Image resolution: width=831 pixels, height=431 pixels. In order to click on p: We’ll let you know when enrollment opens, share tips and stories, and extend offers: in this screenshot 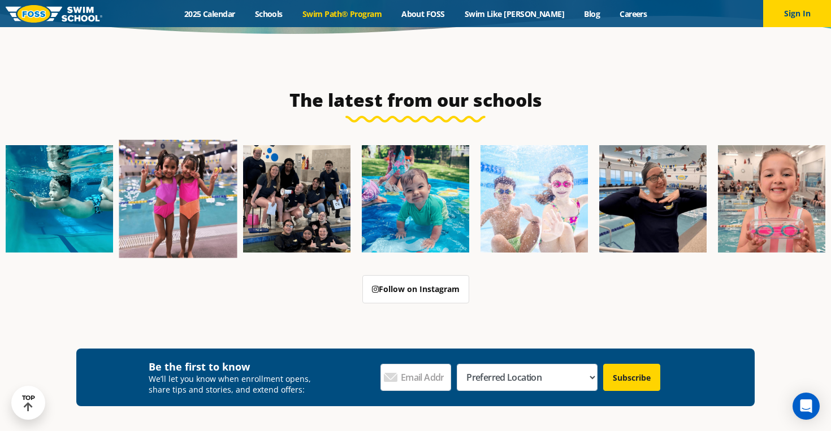, I will do `click(234, 385)`.